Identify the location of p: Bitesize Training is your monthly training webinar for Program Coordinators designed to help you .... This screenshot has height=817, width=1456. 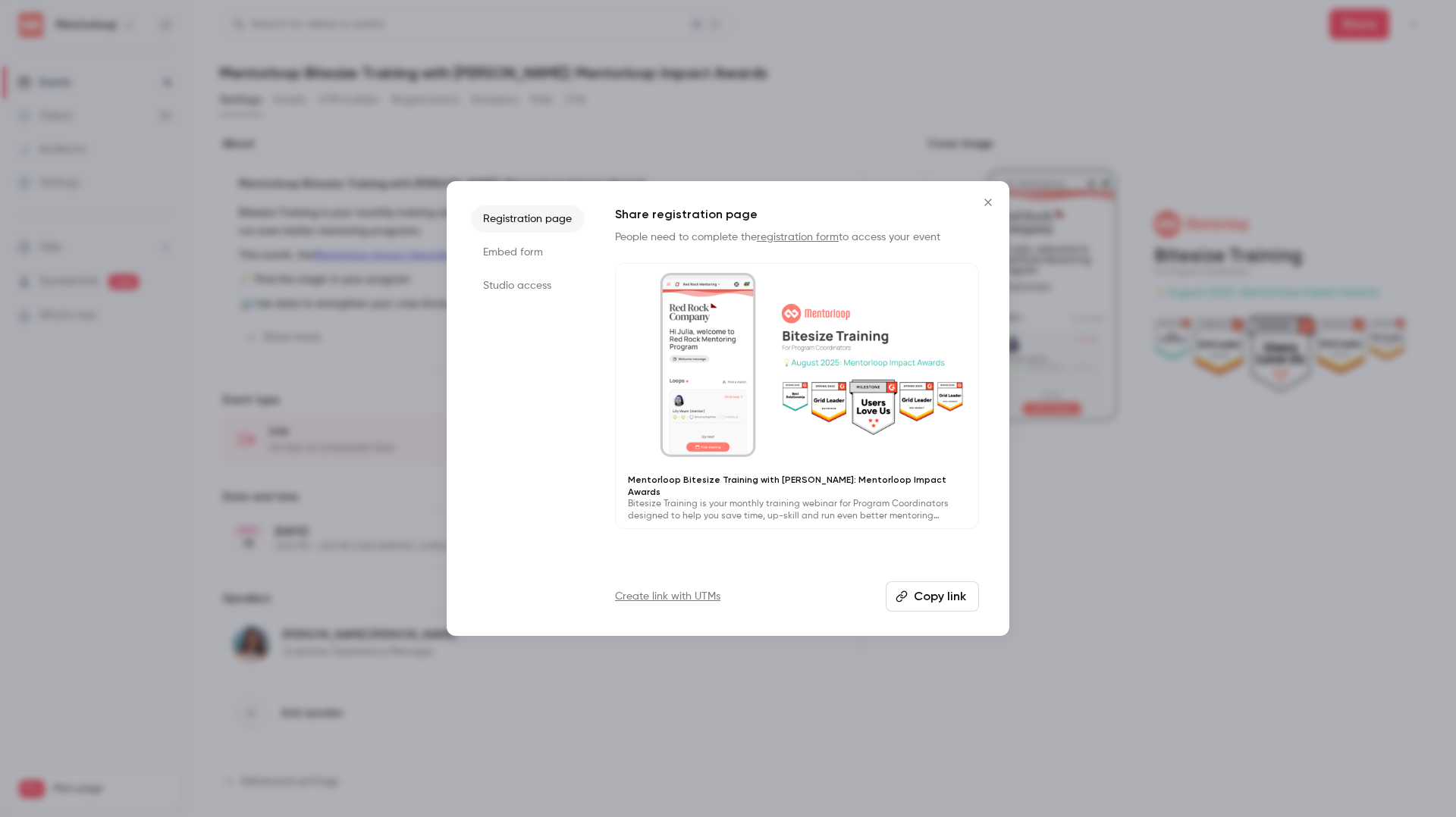
(796, 510).